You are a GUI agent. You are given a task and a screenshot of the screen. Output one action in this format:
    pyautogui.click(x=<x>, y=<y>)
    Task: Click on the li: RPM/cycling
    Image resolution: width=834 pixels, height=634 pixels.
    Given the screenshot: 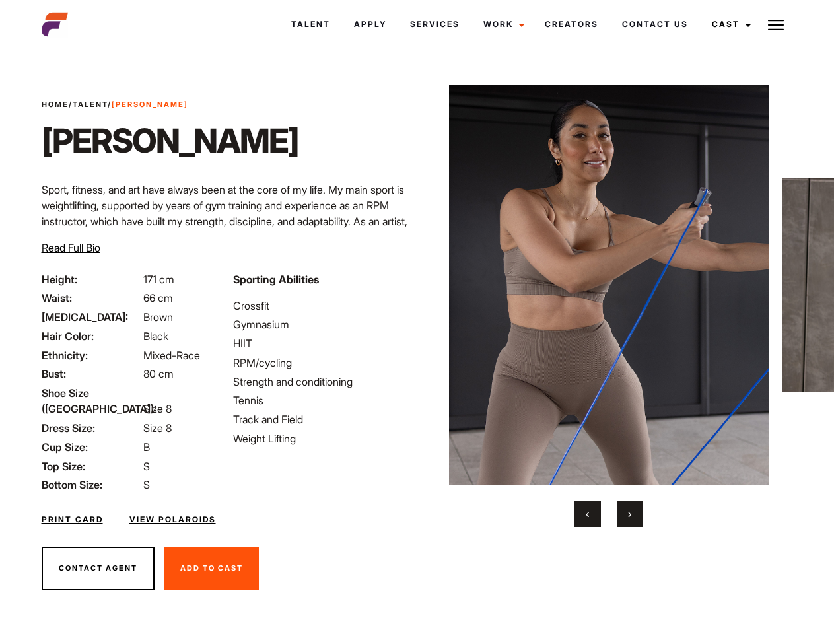 What is the action you would take?
    pyautogui.click(x=321, y=363)
    